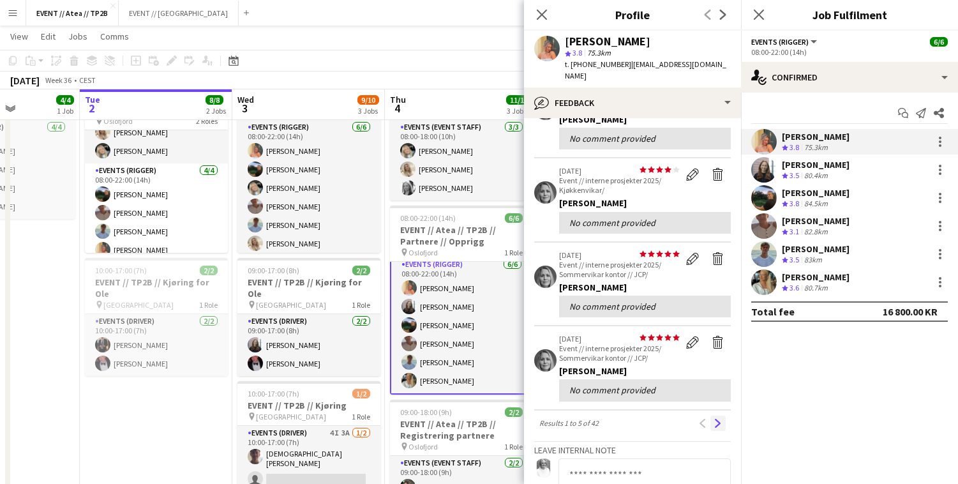 This screenshot has height=484, width=958. Describe the element at coordinates (309, 405) in the screenshot. I see `h3: EVENT // TP2B // Kjøring` at that location.